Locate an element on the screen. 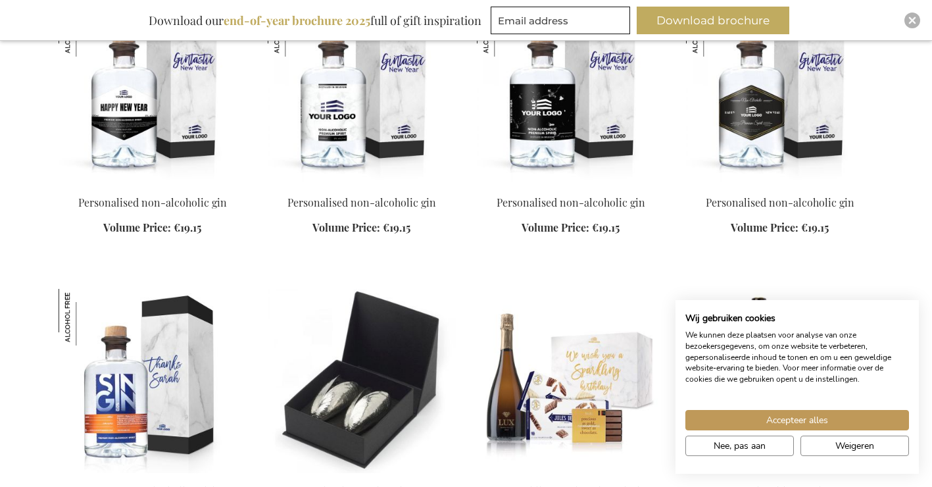  span: Accepteer alles is located at coordinates (797, 420).